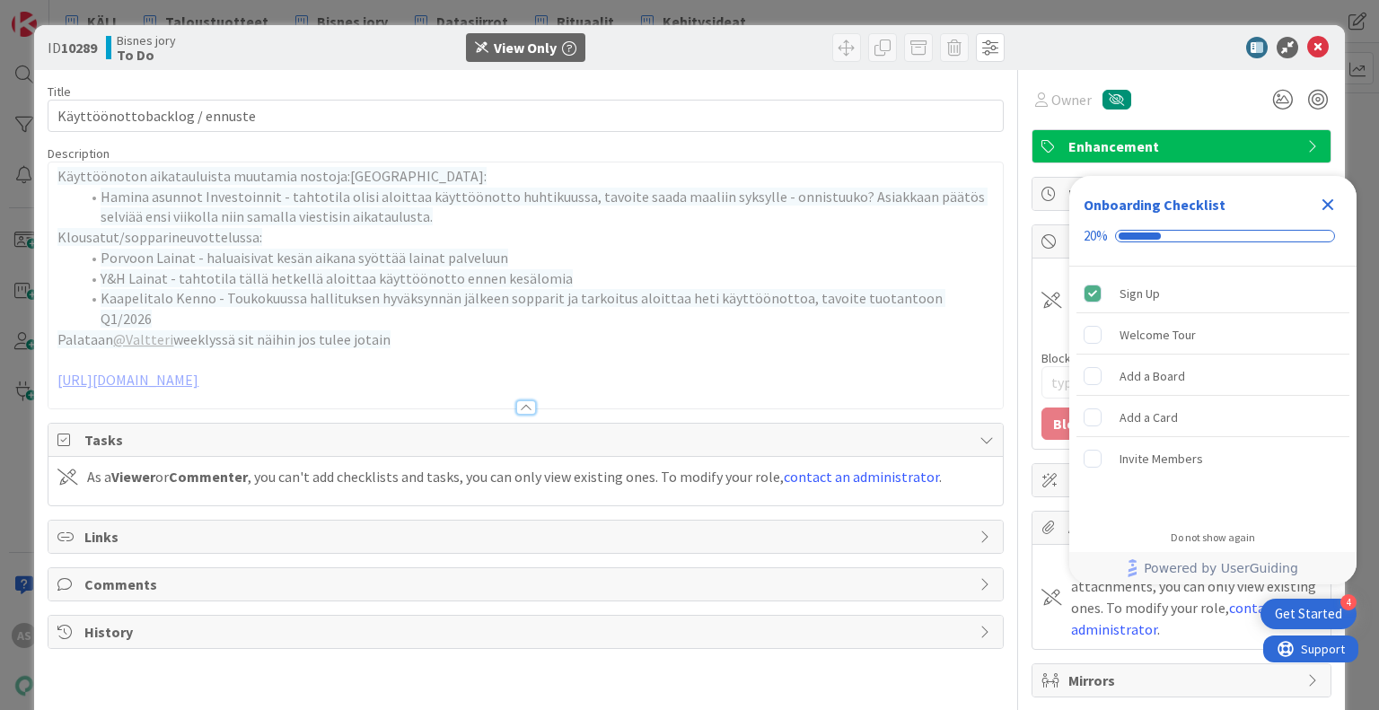 This screenshot has height=710, width=1379. Describe the element at coordinates (1072, 424) in the screenshot. I see `button: Block` at that location.